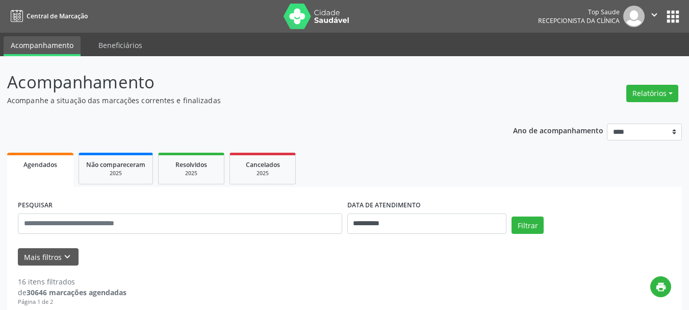 The width and height of the screenshot is (689, 310). I want to click on i: keyboard_arrow_down, so click(67, 257).